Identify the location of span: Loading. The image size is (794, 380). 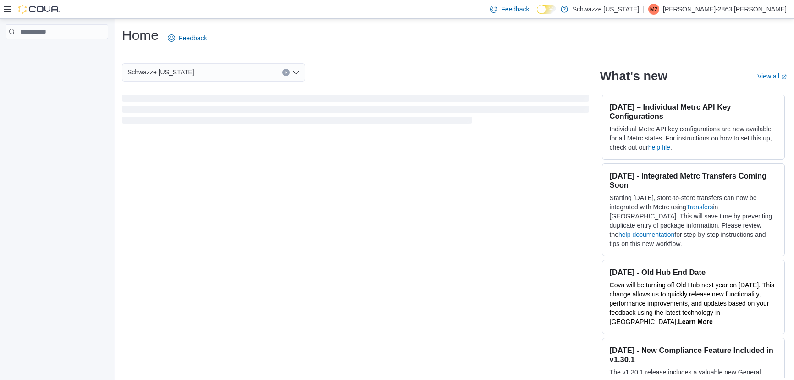
(355, 111).